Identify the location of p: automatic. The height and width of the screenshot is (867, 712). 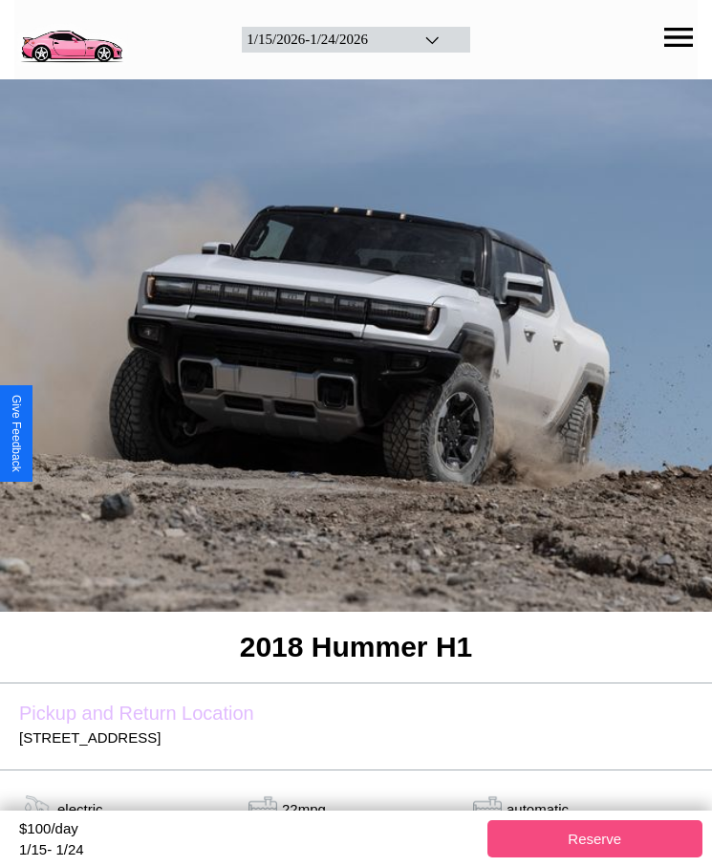
(537, 808).